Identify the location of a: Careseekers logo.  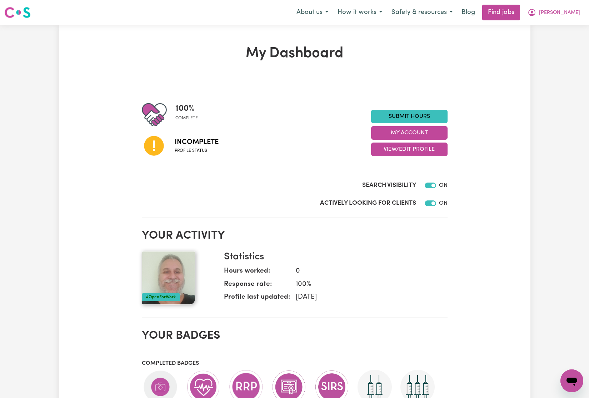
(18, 13).